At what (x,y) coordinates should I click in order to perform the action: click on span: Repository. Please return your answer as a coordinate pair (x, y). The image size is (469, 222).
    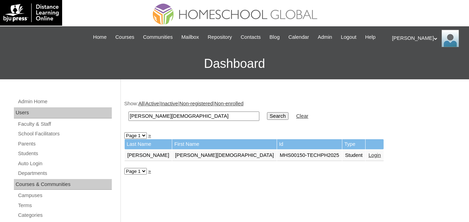
    Looking at the image, I should click on (220, 37).